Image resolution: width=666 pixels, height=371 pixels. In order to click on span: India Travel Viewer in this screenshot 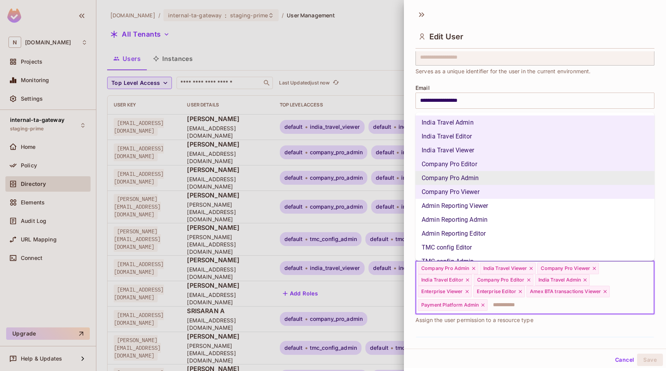, I will do `click(506, 268)`.